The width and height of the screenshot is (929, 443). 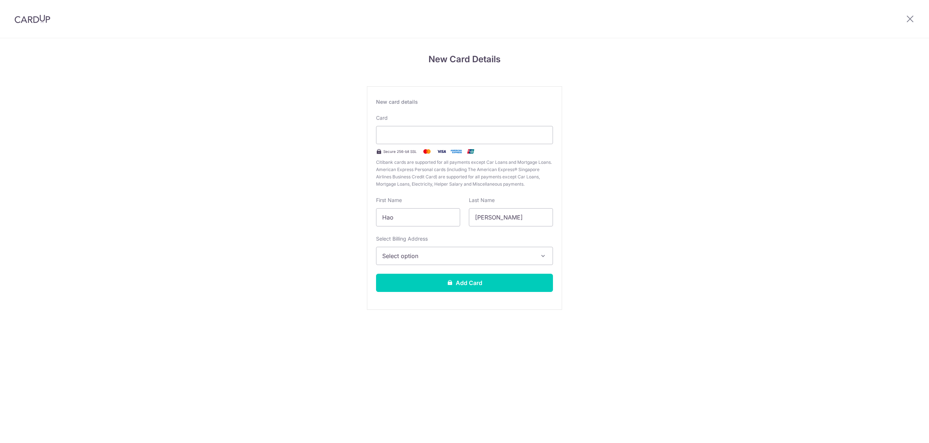 What do you see at coordinates (464, 173) in the screenshot?
I see `span: Citibank cards are supported for all payments except Car Loans and Mortgage Loans. American Expre...` at bounding box center [464, 173].